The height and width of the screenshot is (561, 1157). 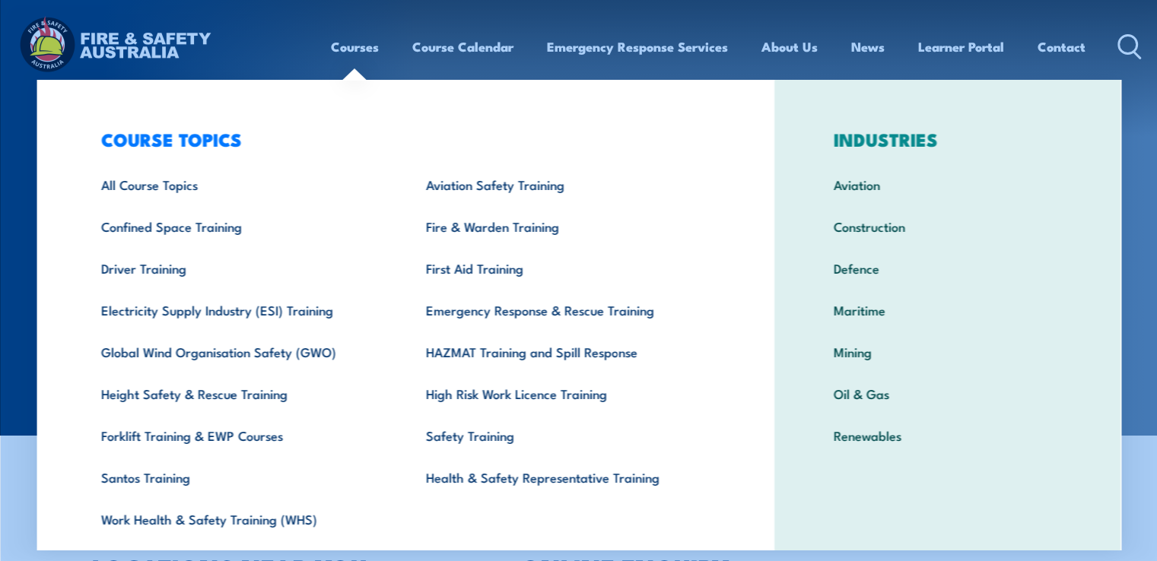 What do you see at coordinates (947, 139) in the screenshot?
I see `h3: INDUSTRIES` at bounding box center [947, 139].